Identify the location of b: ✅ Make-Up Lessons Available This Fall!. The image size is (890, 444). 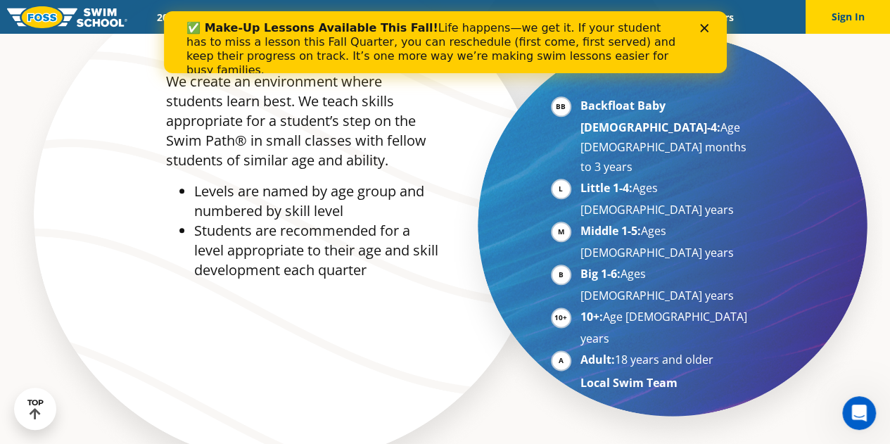
(148, 16).